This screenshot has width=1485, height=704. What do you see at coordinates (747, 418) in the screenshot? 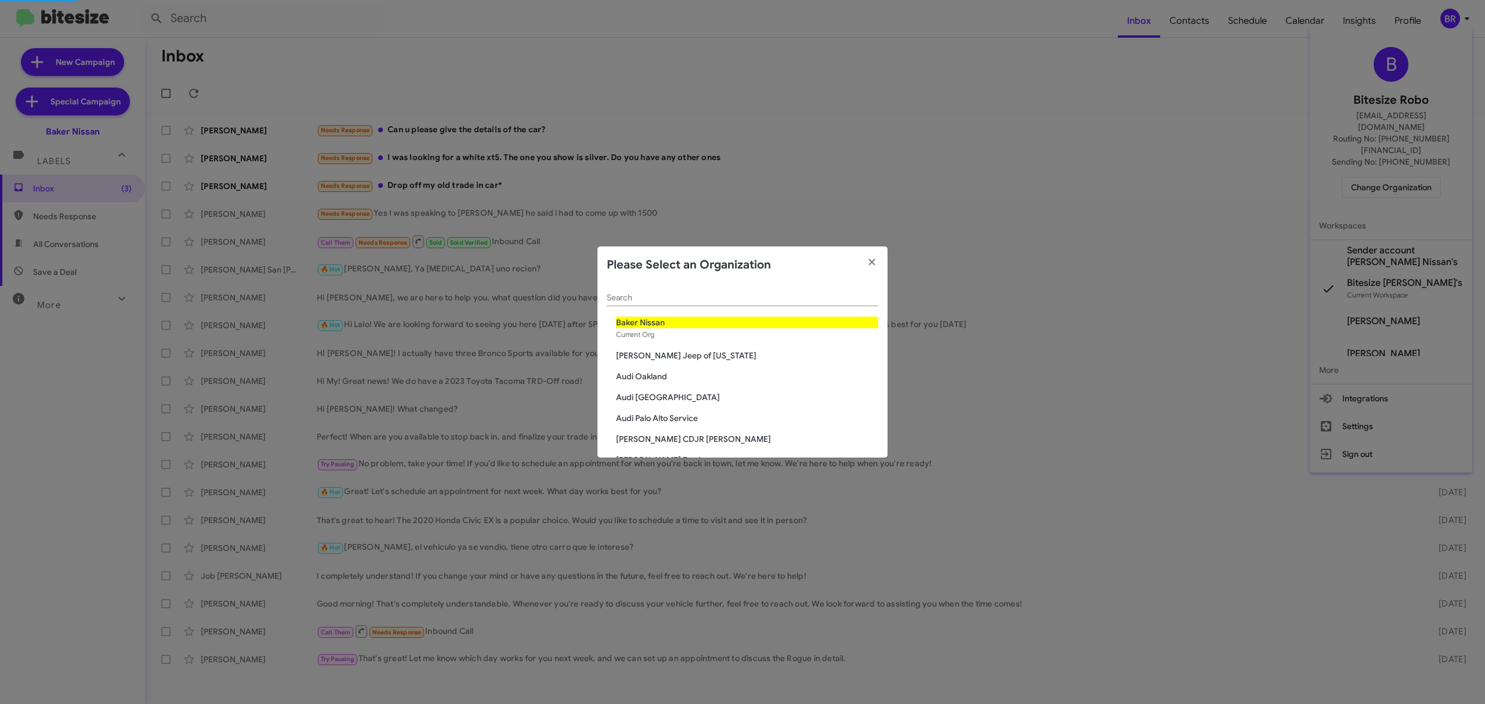
I see `span: Audi Palo Alto Service` at bounding box center [747, 418].